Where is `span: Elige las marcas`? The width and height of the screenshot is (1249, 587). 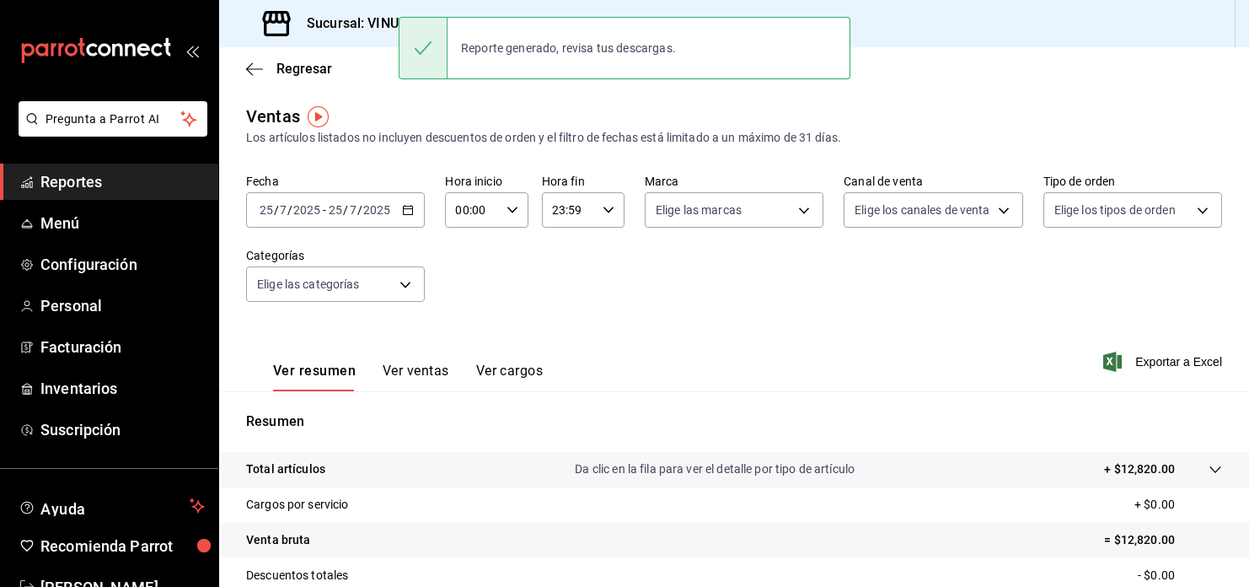 span: Elige las marcas is located at coordinates (699, 210).